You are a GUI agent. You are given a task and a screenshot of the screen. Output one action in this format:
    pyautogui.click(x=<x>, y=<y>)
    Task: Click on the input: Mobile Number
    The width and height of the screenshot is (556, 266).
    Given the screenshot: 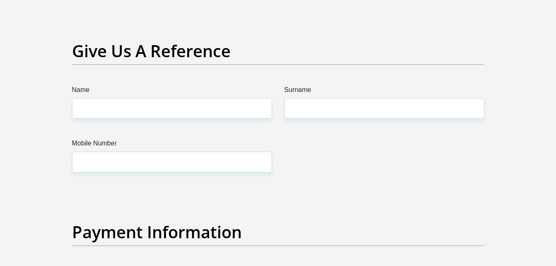 What is the action you would take?
    pyautogui.click(x=172, y=161)
    